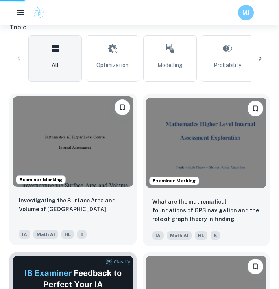  I want to click on img: Math AI IA example thumbnail: What are the mathematical foundations of, so click(206, 143).